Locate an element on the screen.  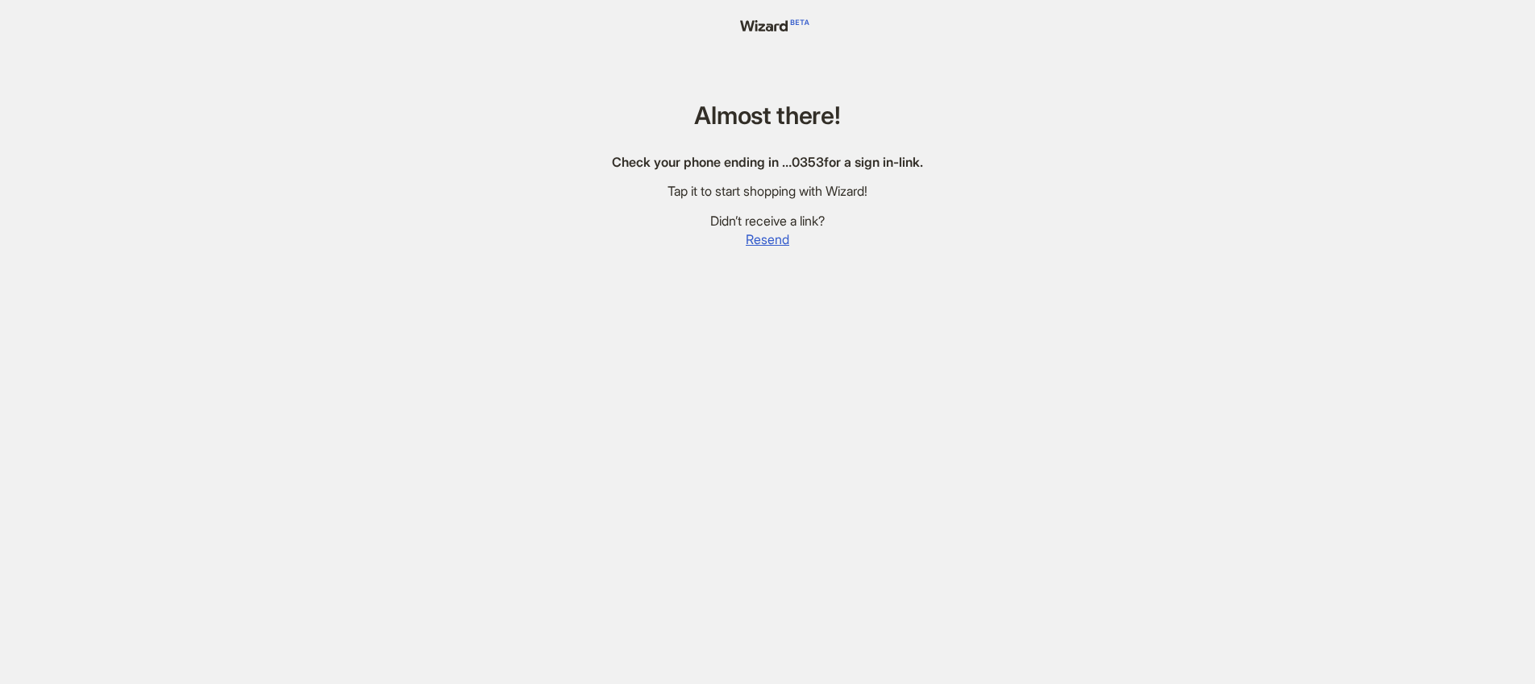
div: Didn’t receive a link? is located at coordinates (767, 221).